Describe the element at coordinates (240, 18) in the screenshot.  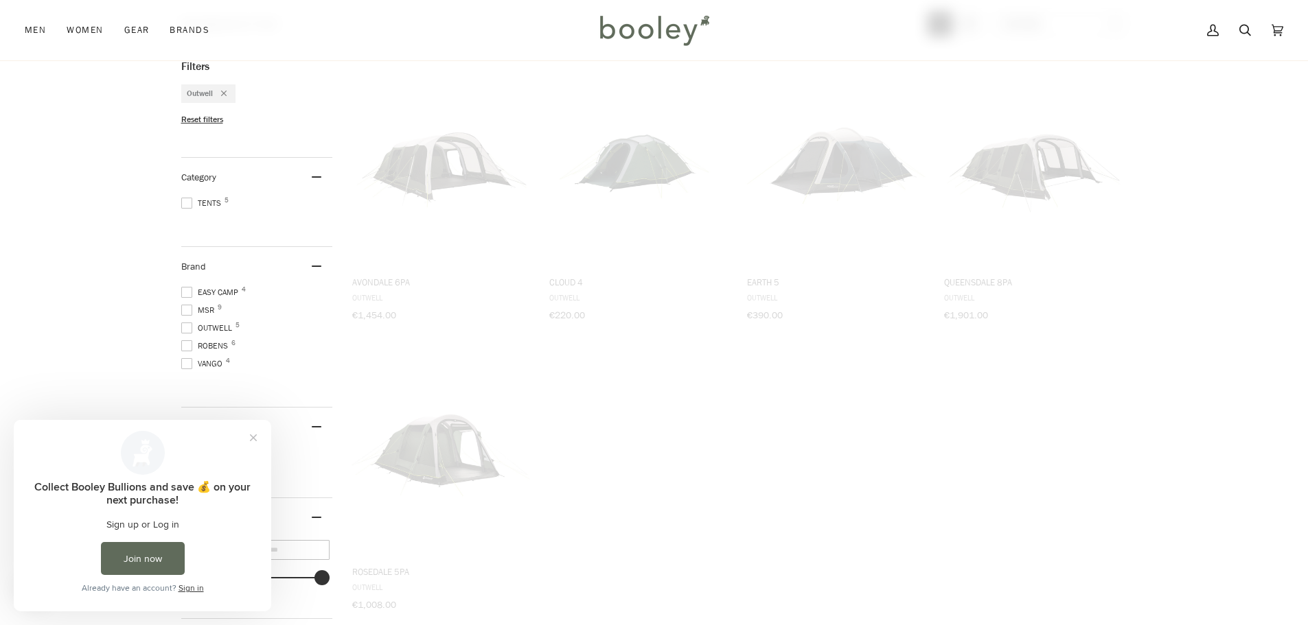
I see `button: Close prompt` at that location.